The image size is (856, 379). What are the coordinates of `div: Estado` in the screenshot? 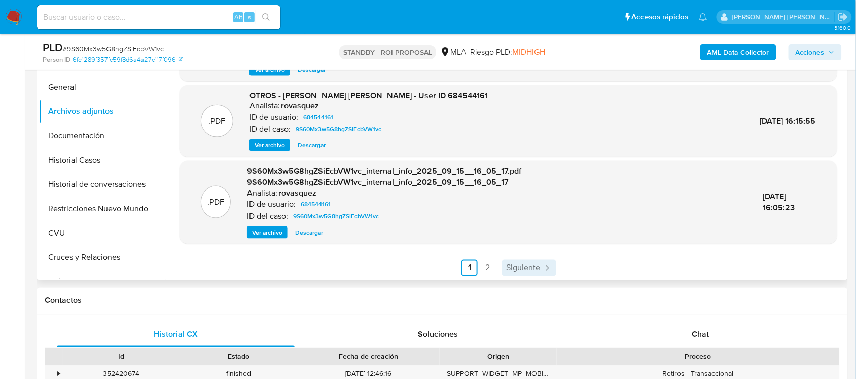 It's located at (238, 357).